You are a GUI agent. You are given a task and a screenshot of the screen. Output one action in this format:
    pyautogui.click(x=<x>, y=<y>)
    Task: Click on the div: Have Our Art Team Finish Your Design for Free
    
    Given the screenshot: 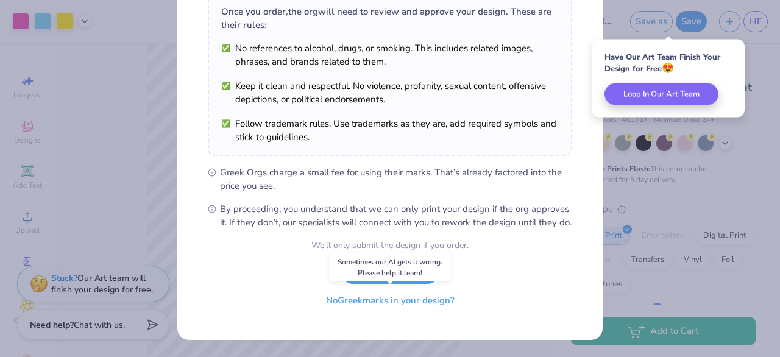 What is the action you would take?
    pyautogui.click(x=668, y=63)
    